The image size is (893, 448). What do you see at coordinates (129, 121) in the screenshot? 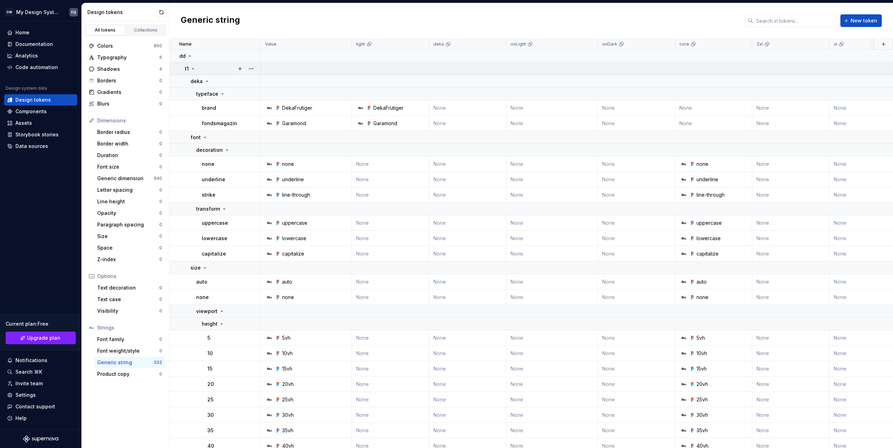
I see `div: Dimensions` at bounding box center [129, 121].